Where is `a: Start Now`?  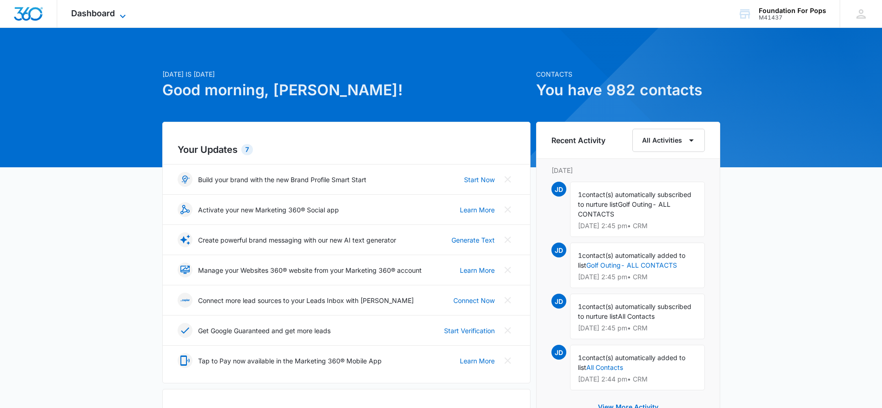
a: Start Now is located at coordinates (479, 179).